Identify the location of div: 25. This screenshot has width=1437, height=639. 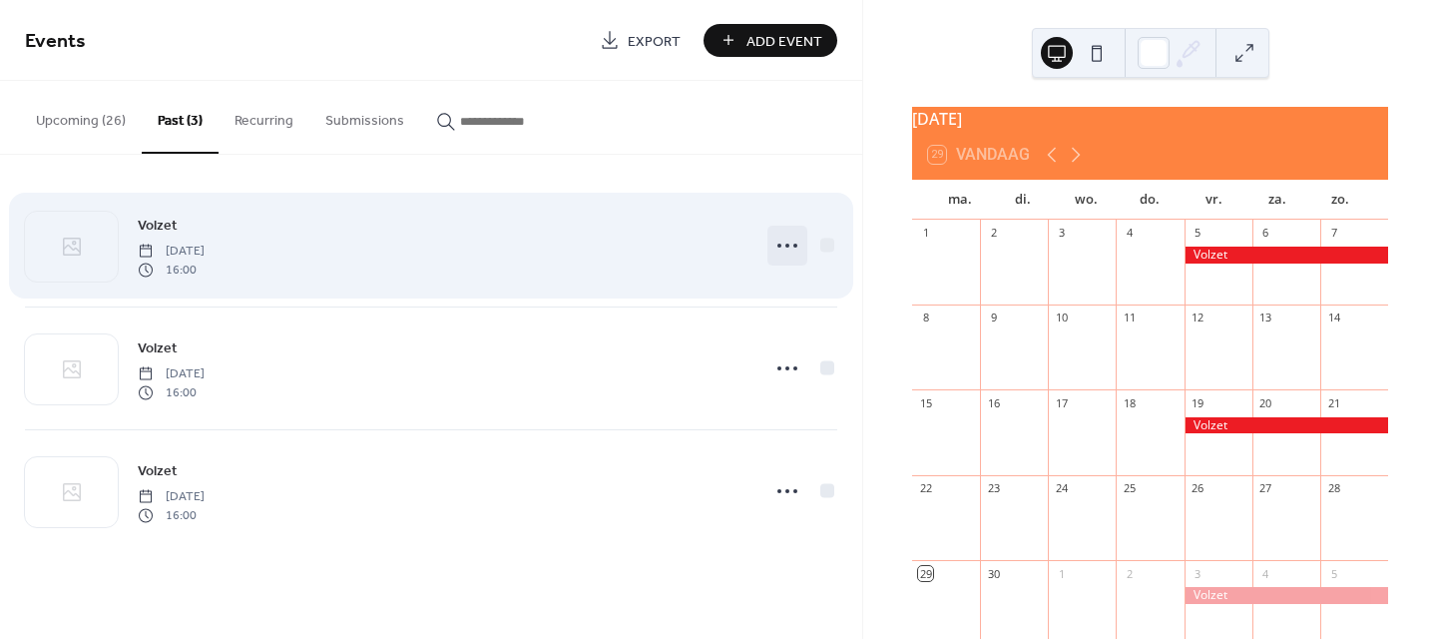
(1129, 488).